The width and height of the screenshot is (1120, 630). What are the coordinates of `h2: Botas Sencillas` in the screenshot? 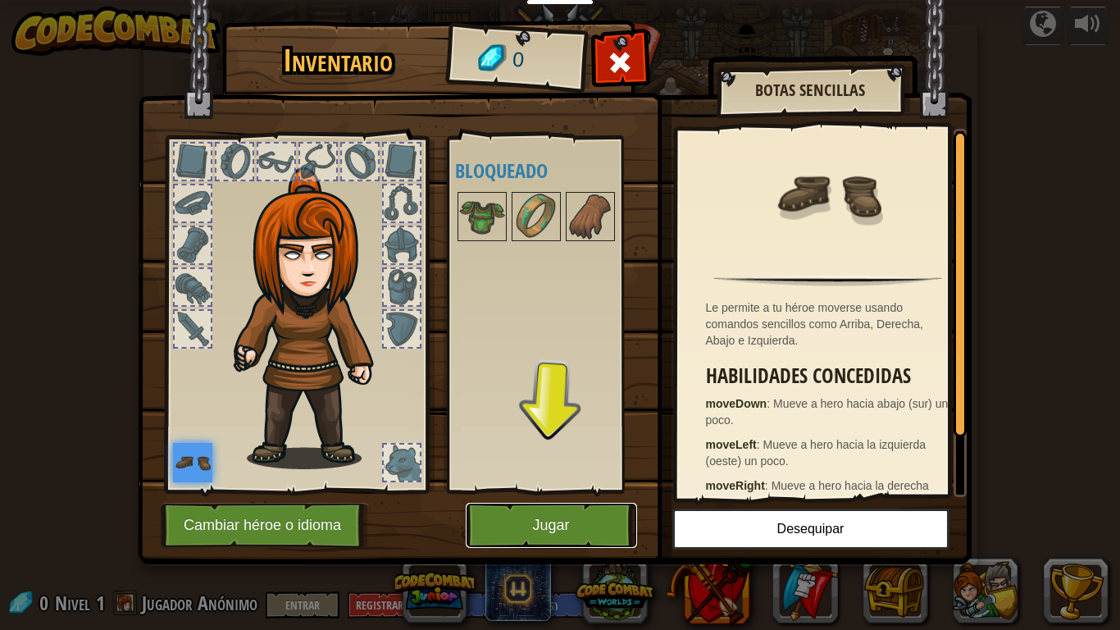 It's located at (810, 90).